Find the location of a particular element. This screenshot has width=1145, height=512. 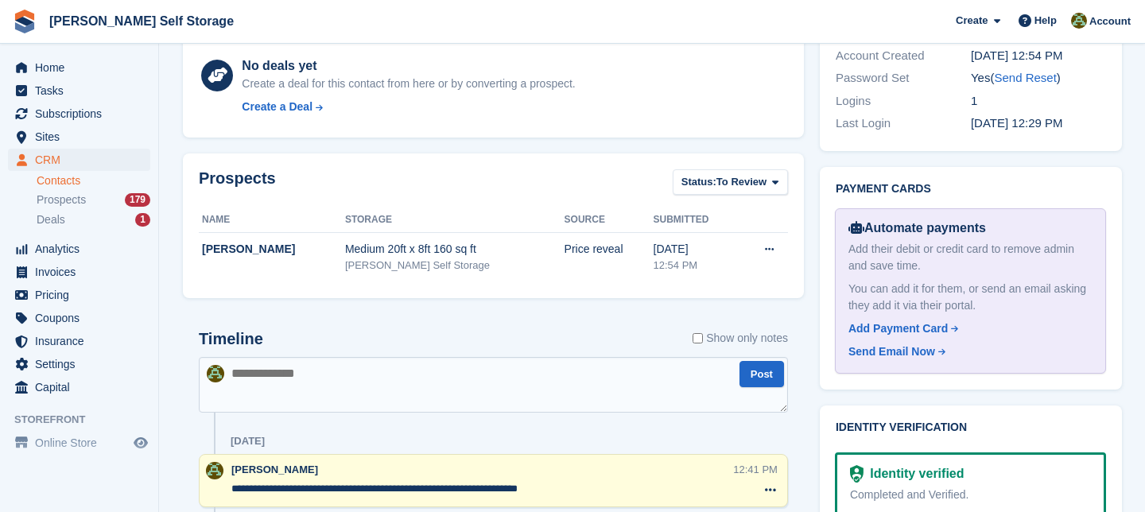

span: Capital is located at coordinates (83, 387).